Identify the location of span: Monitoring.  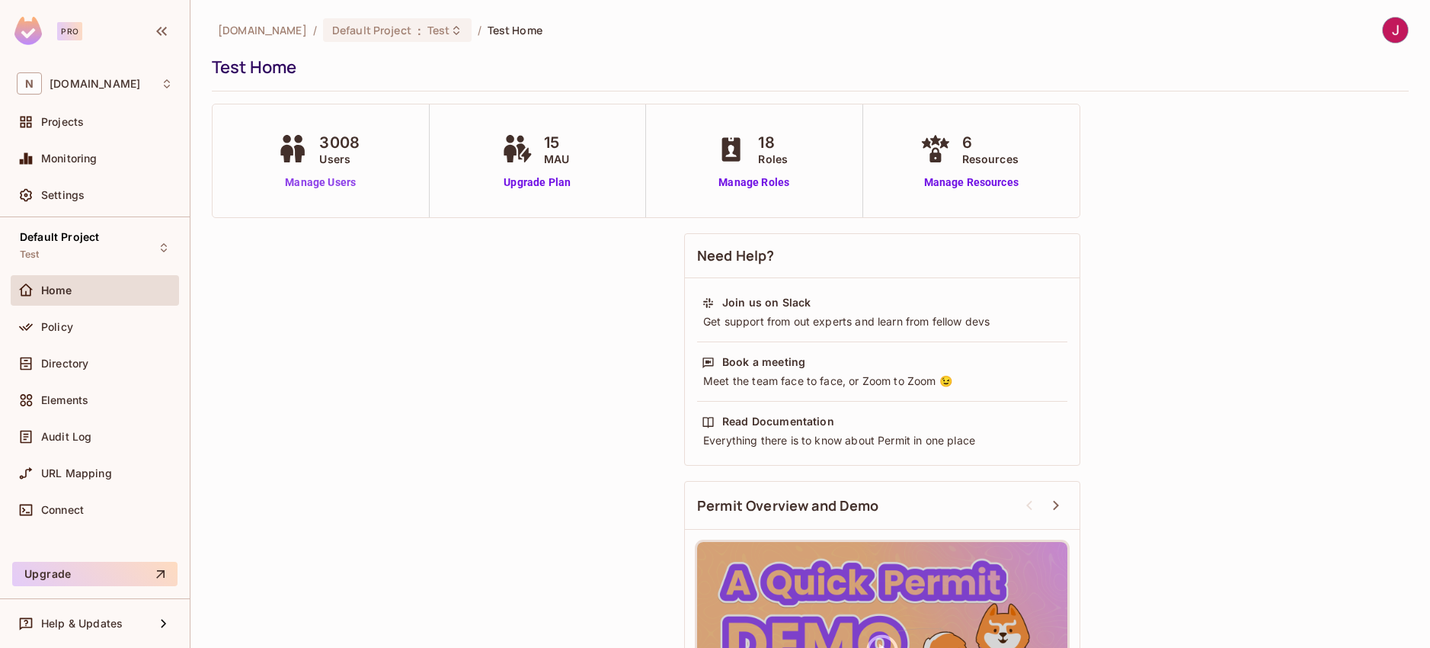
(69, 158).